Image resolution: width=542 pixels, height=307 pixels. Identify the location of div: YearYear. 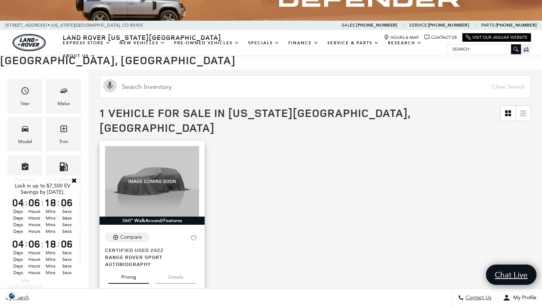
(25, 96).